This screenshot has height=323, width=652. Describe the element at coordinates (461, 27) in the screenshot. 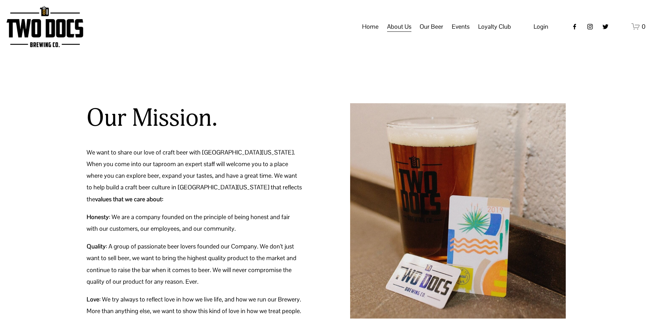

I see `span: Events` at that location.